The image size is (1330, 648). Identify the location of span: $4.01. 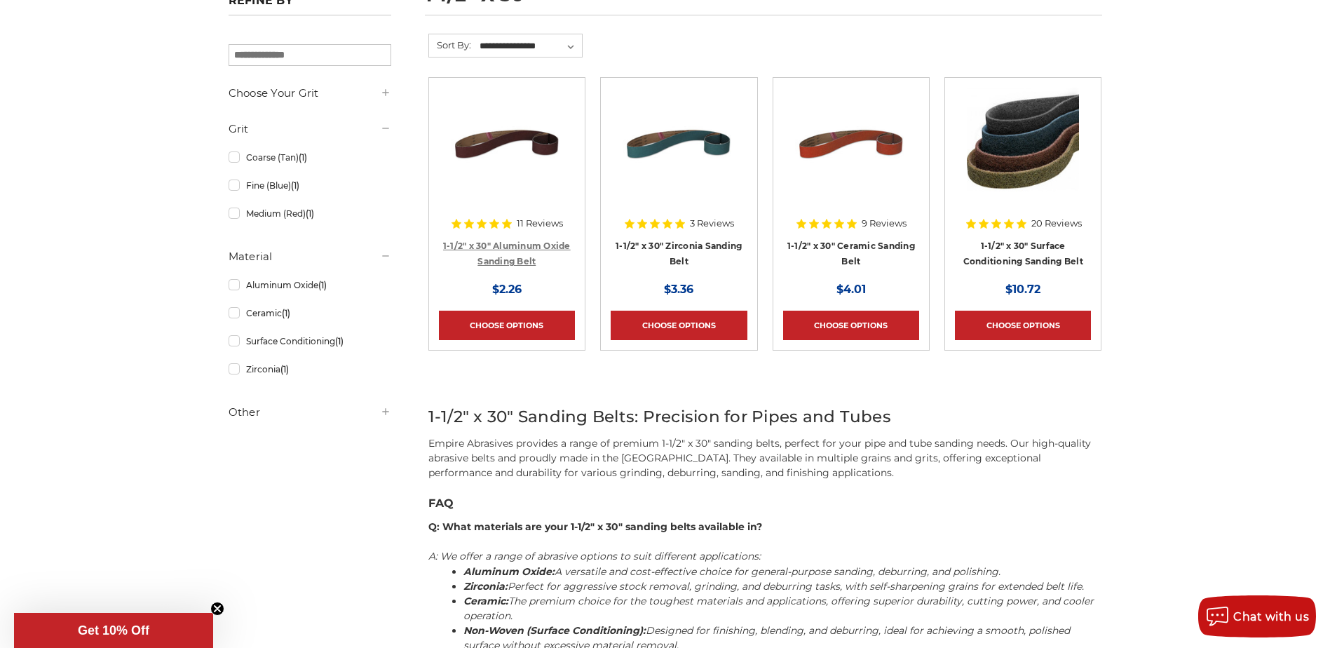
(851, 289).